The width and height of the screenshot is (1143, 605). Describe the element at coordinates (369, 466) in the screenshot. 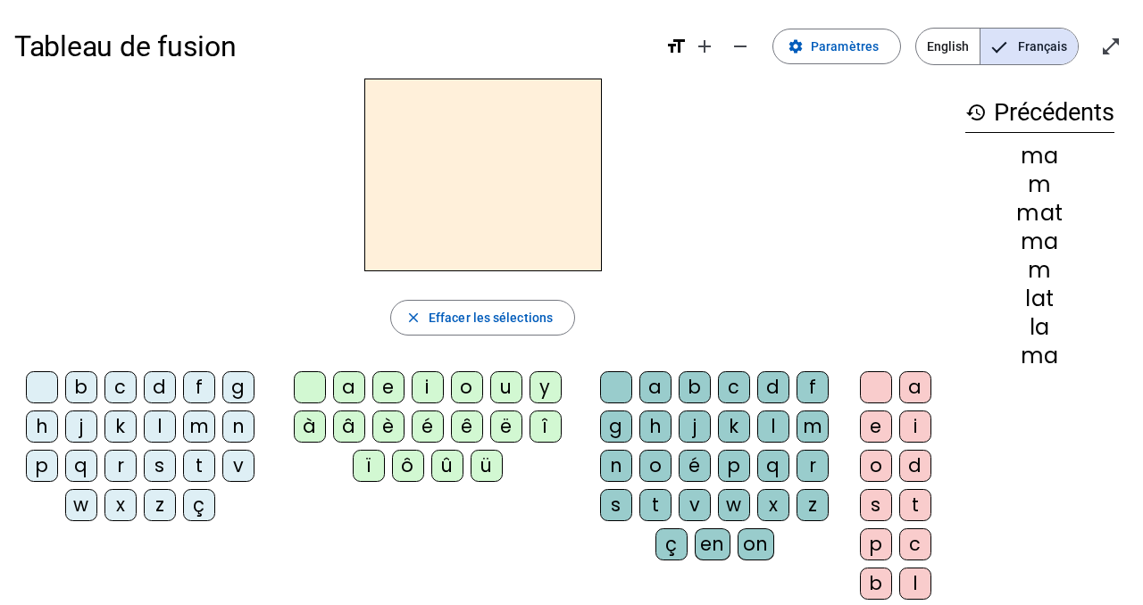

I see `div: ï` at that location.